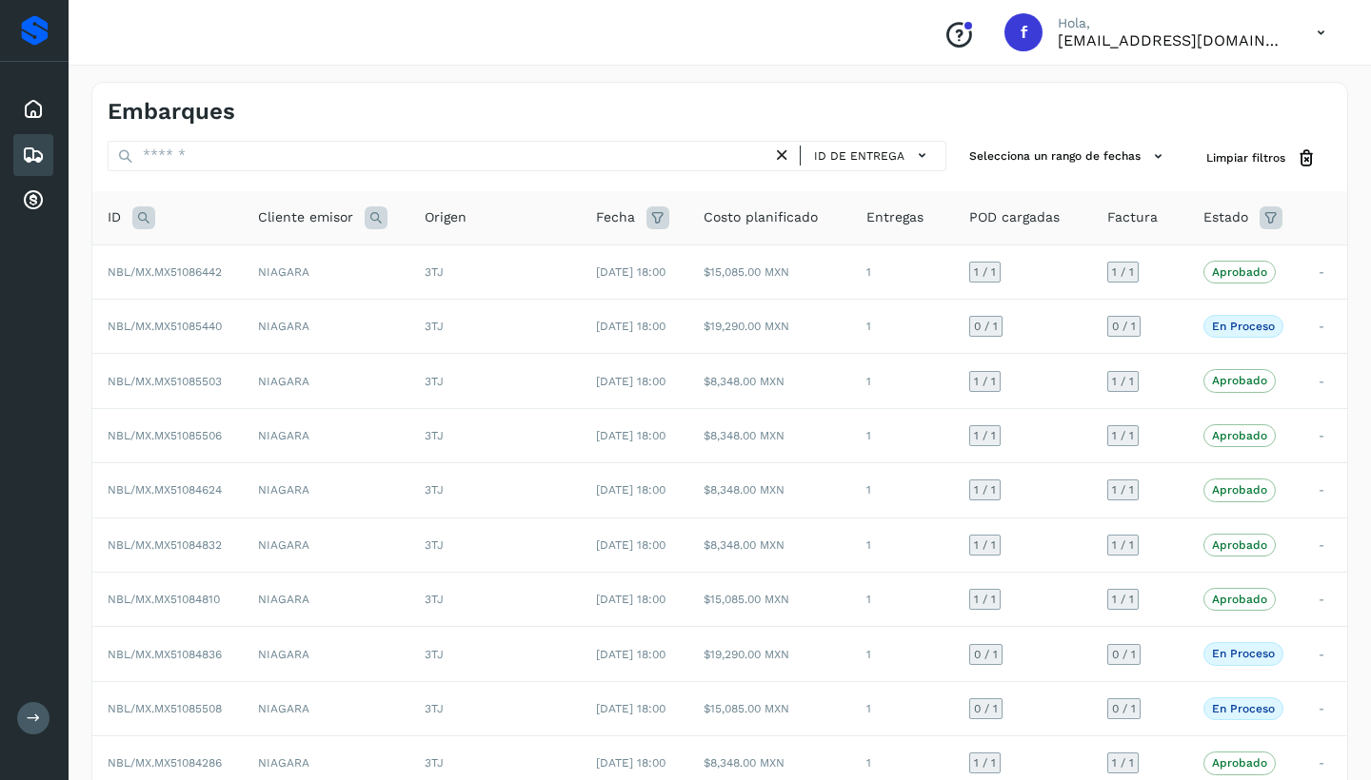 This screenshot has height=780, width=1371. I want to click on p: Hola,, so click(1172, 23).